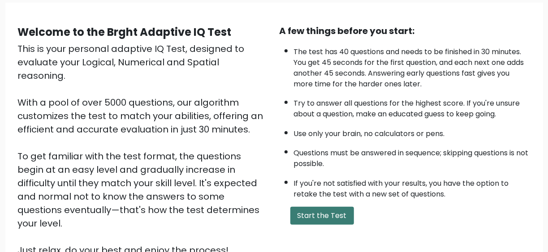  I want to click on li: Use only your brain, no calculators or pens., so click(412, 132).